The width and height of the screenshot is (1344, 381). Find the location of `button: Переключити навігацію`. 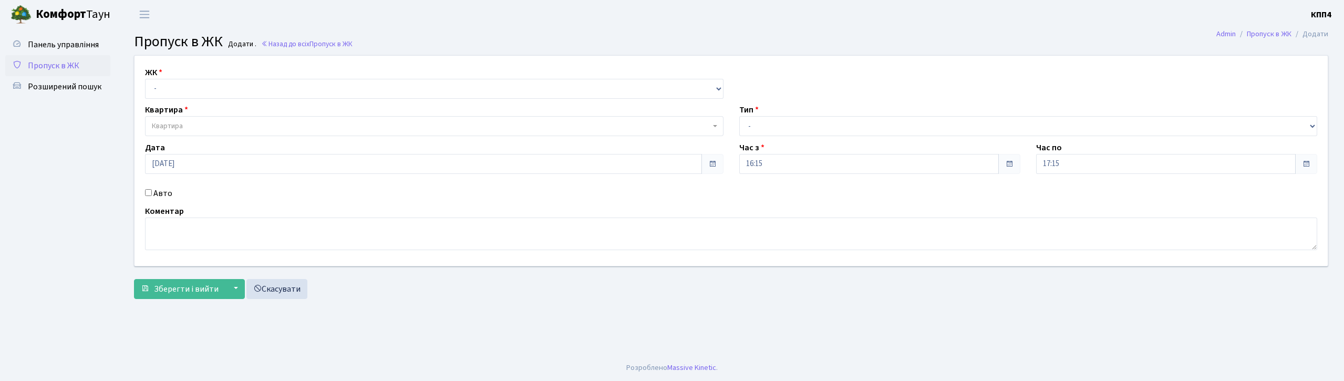

button: Переключити навігацію is located at coordinates (144, 14).